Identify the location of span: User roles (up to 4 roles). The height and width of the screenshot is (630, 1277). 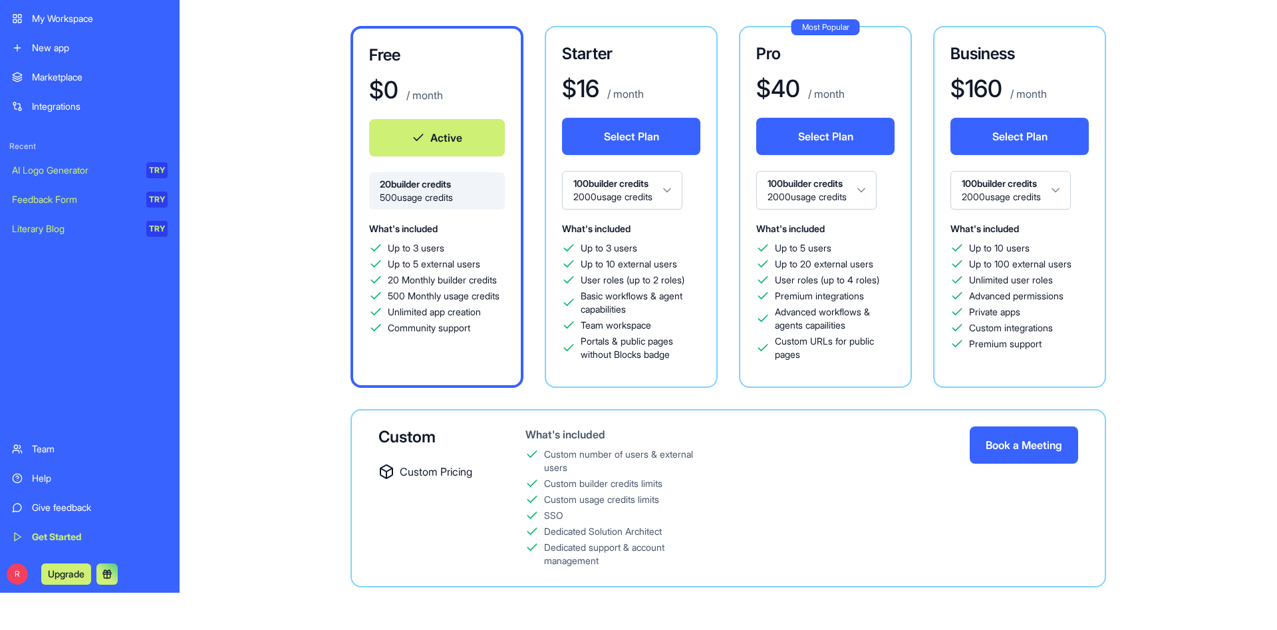
(827, 280).